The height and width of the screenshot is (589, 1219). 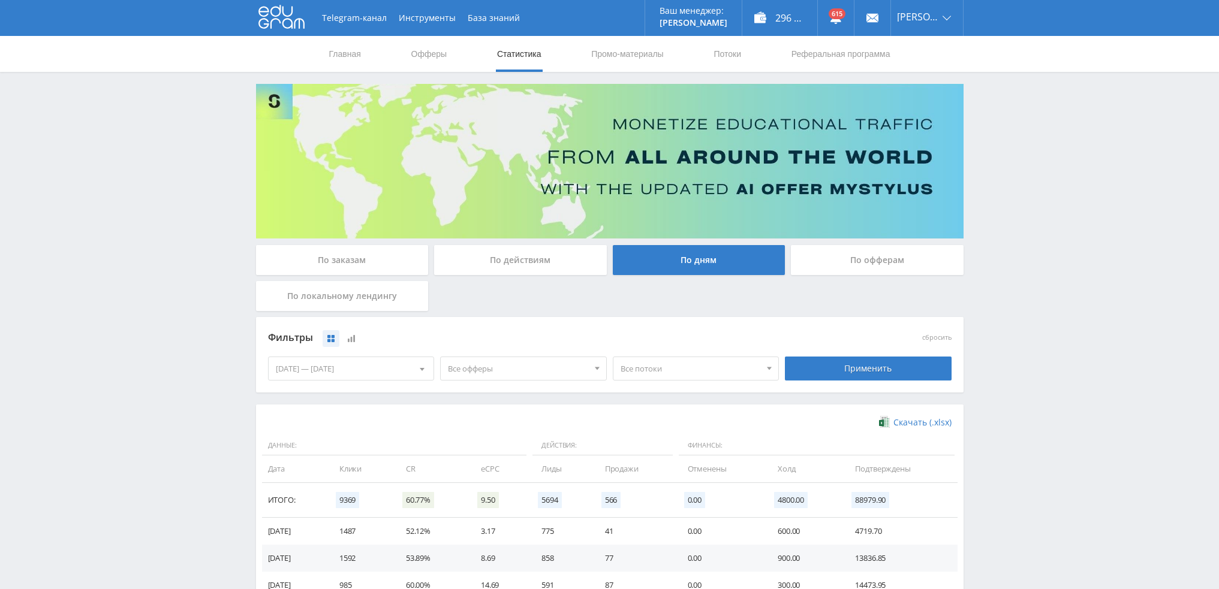 I want to click on span: 9369, so click(x=347, y=500).